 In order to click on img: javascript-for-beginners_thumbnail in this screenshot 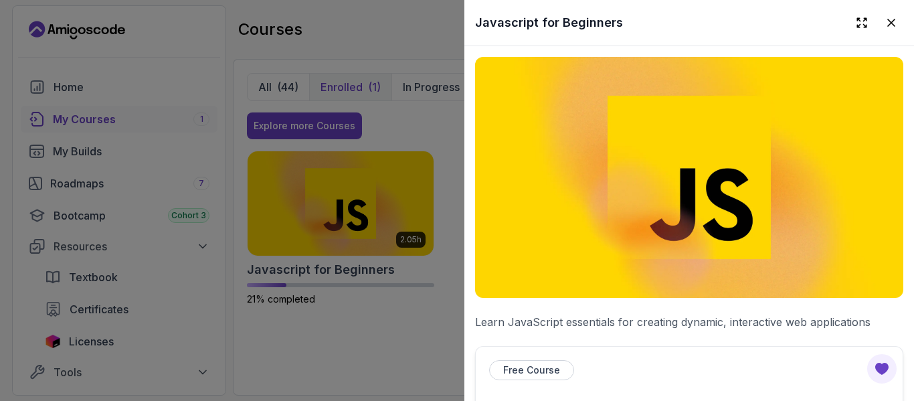, I will do `click(689, 177)`.